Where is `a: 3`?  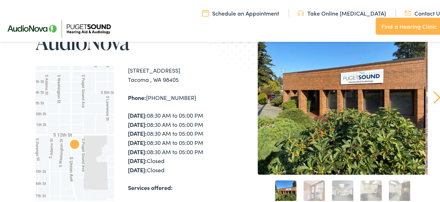
a: 3 is located at coordinates (342, 190).